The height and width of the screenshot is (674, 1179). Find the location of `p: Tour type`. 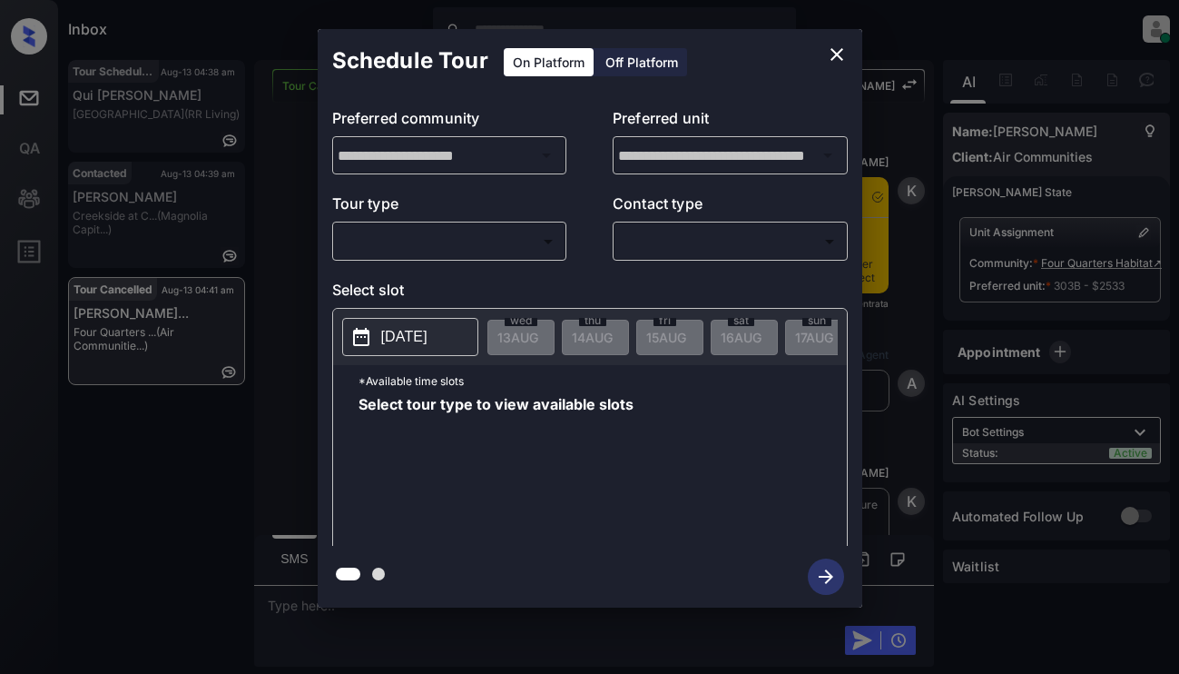

p: Tour type is located at coordinates (449, 207).